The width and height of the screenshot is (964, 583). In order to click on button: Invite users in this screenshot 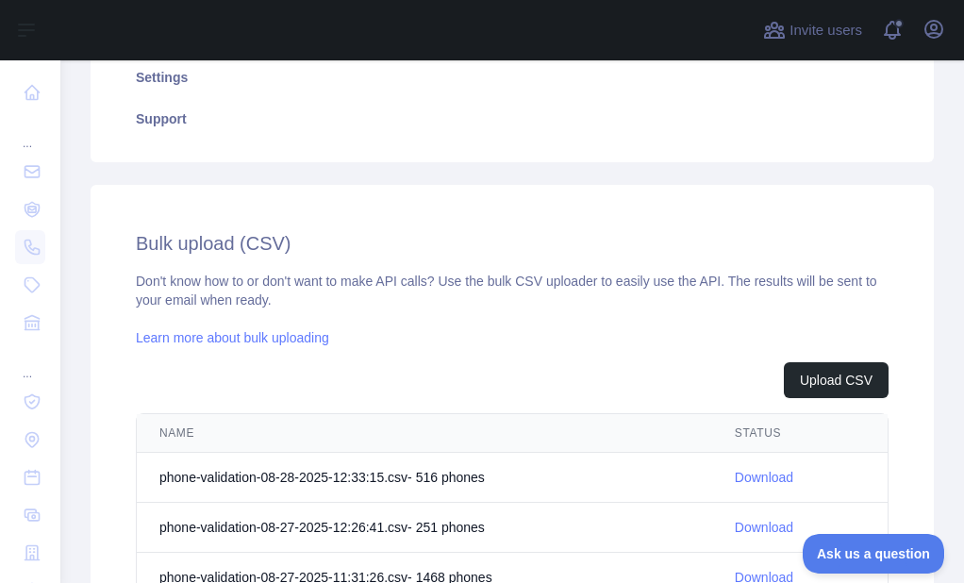, I will do `click(812, 30)`.